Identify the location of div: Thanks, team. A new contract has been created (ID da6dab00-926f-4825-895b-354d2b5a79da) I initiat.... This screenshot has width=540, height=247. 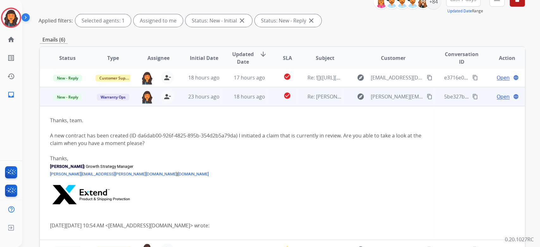
(237, 139).